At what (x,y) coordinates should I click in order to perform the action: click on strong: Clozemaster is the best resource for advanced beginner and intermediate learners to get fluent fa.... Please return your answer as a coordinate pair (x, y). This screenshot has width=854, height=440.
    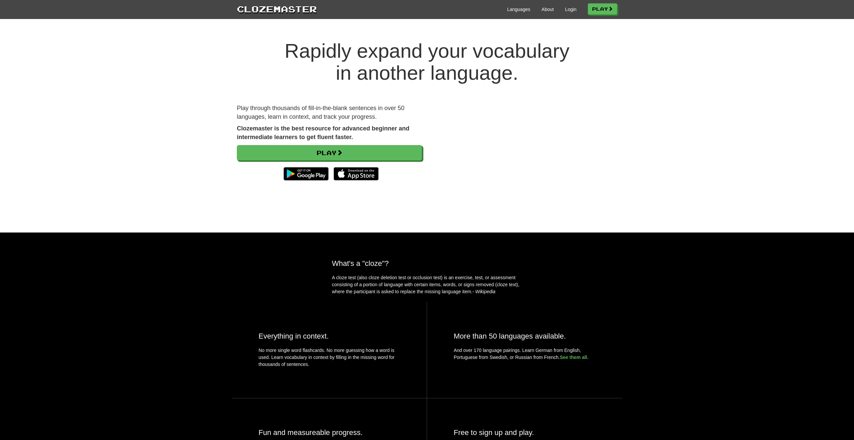
    Looking at the image, I should click on (323, 133).